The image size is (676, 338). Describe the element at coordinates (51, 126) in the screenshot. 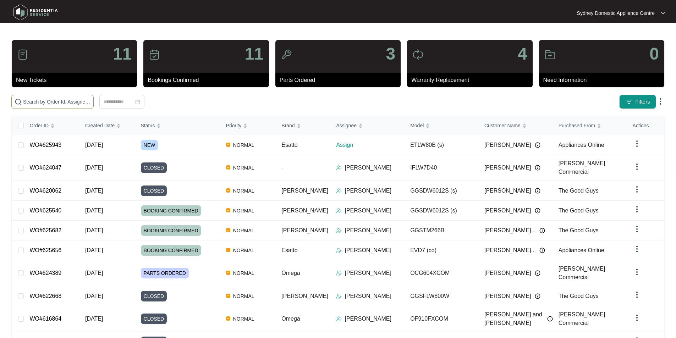

I see `th: Order ID` at that location.